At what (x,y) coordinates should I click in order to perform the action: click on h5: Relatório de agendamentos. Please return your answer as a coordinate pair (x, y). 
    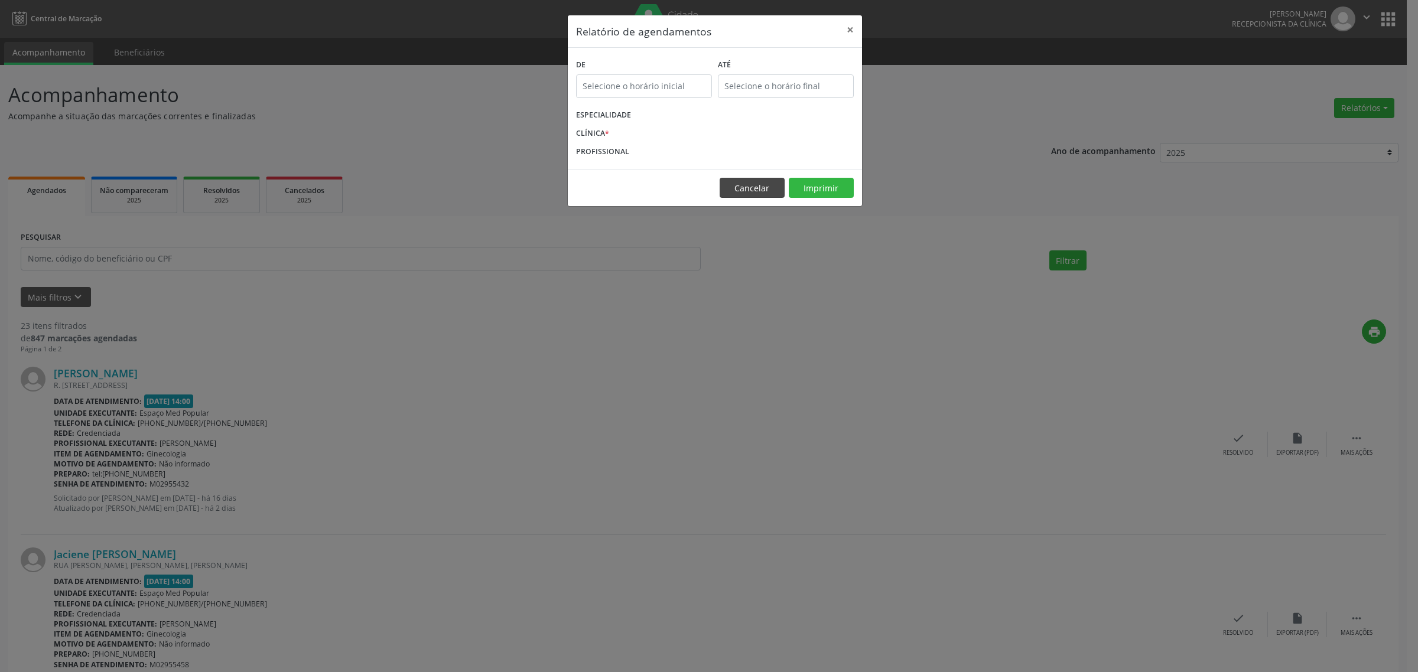
    Looking at the image, I should click on (643, 31).